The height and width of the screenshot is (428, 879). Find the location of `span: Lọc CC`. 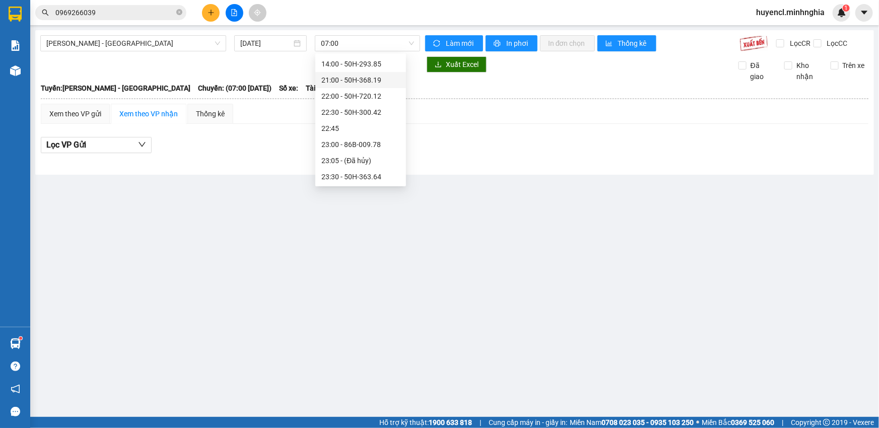

span: Lọc CC is located at coordinates (837, 43).